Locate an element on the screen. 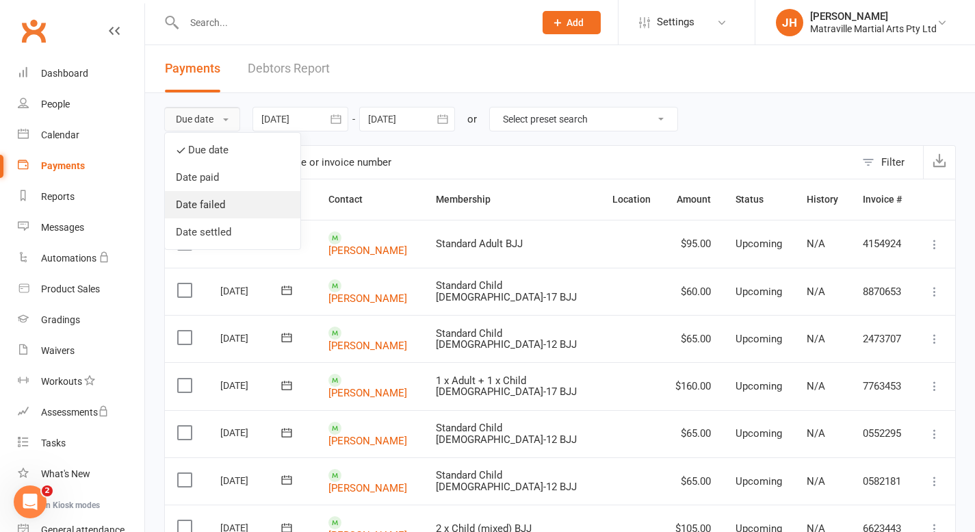 Image resolution: width=975 pixels, height=532 pixels. th: Contact is located at coordinates (370, 199).